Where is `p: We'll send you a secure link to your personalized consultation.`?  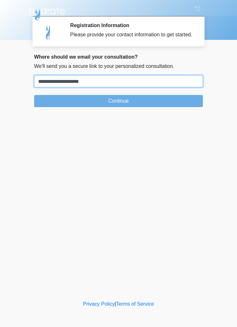 p: We'll send you a secure link to your personalized consultation. is located at coordinates (118, 66).